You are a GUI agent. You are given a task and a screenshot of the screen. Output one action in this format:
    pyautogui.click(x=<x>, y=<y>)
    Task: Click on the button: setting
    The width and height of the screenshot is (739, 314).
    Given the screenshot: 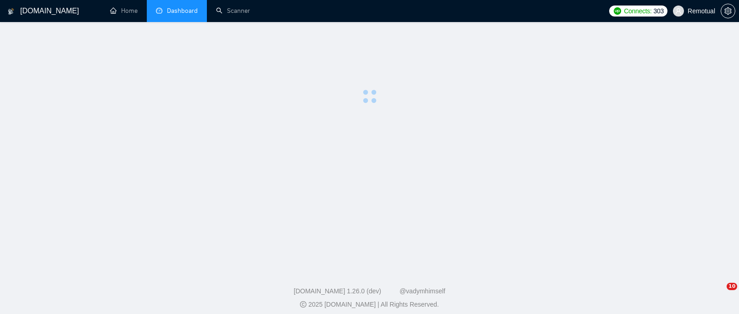 What is the action you would take?
    pyautogui.click(x=727, y=11)
    